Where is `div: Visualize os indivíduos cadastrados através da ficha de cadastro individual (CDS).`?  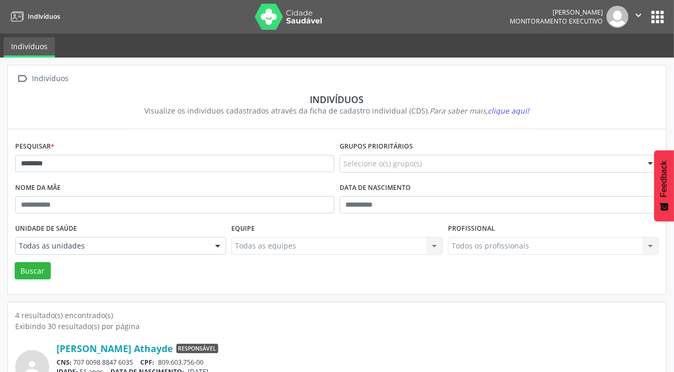
div: Visualize os indivíduos cadastrados através da ficha de cadastro individual (CDS). is located at coordinates (337, 110).